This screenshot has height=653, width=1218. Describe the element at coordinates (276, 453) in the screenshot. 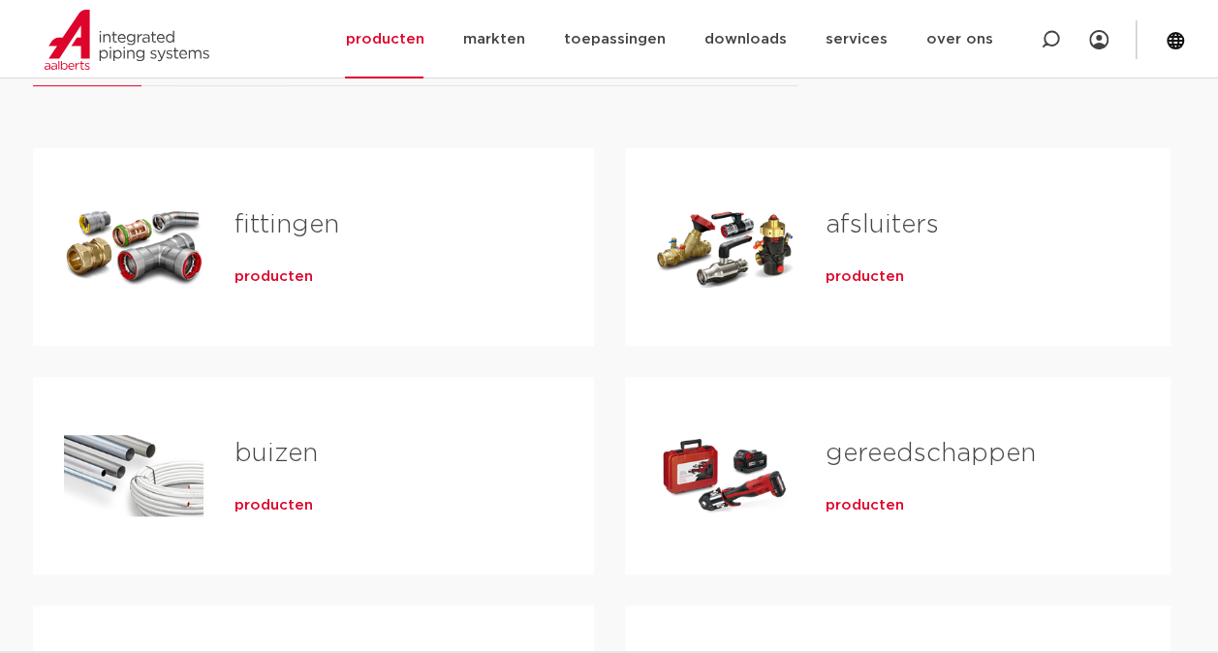

I see `a: buizen` at that location.